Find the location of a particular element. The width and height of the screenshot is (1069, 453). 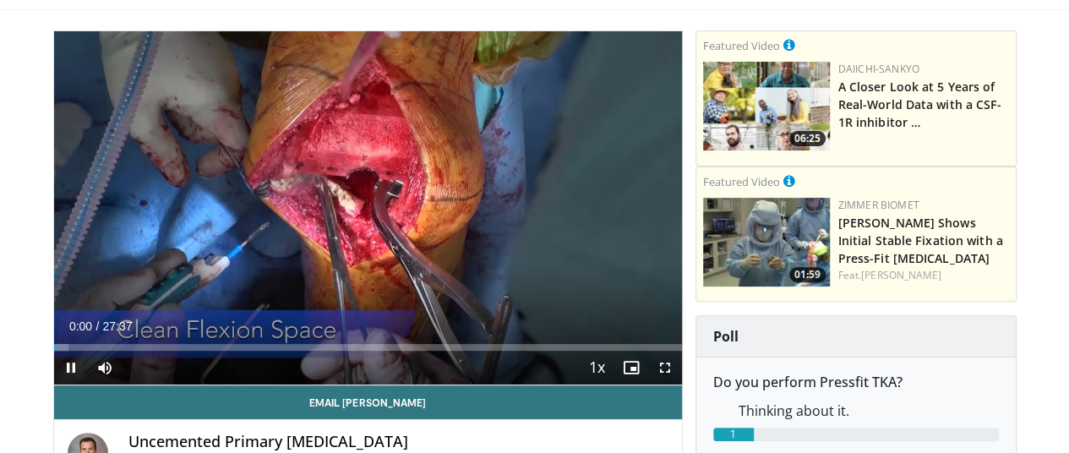

span: 01:59 is located at coordinates (807, 275).